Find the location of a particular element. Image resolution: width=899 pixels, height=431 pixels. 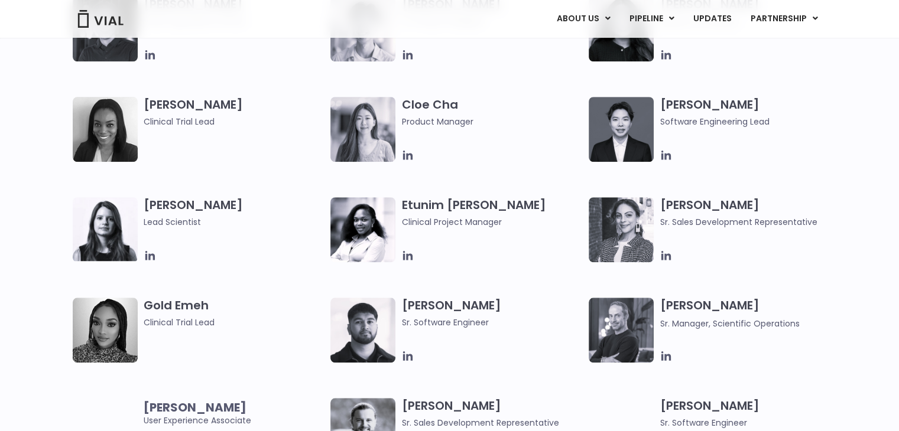

img: Headshot of smiling man named Jared is located at coordinates (621, 330).